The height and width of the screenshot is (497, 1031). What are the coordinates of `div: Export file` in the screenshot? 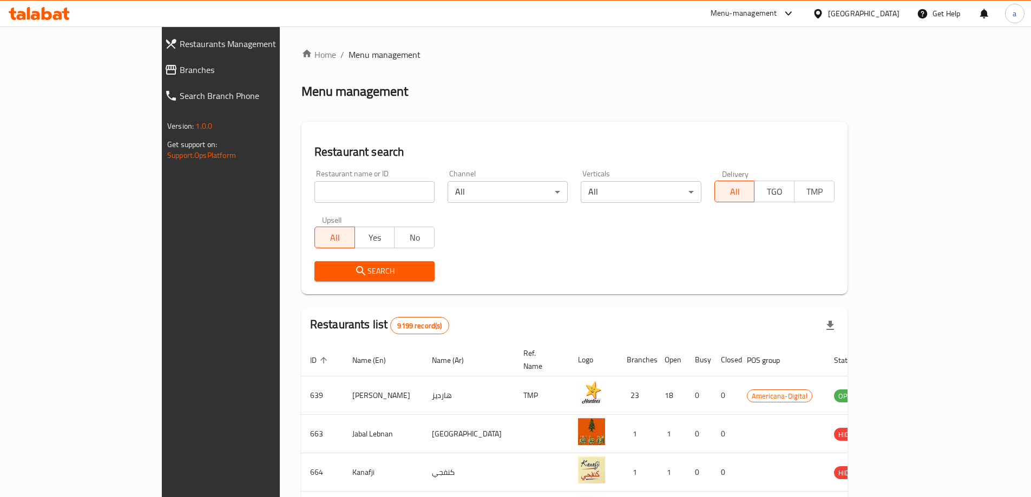 It's located at (830, 326).